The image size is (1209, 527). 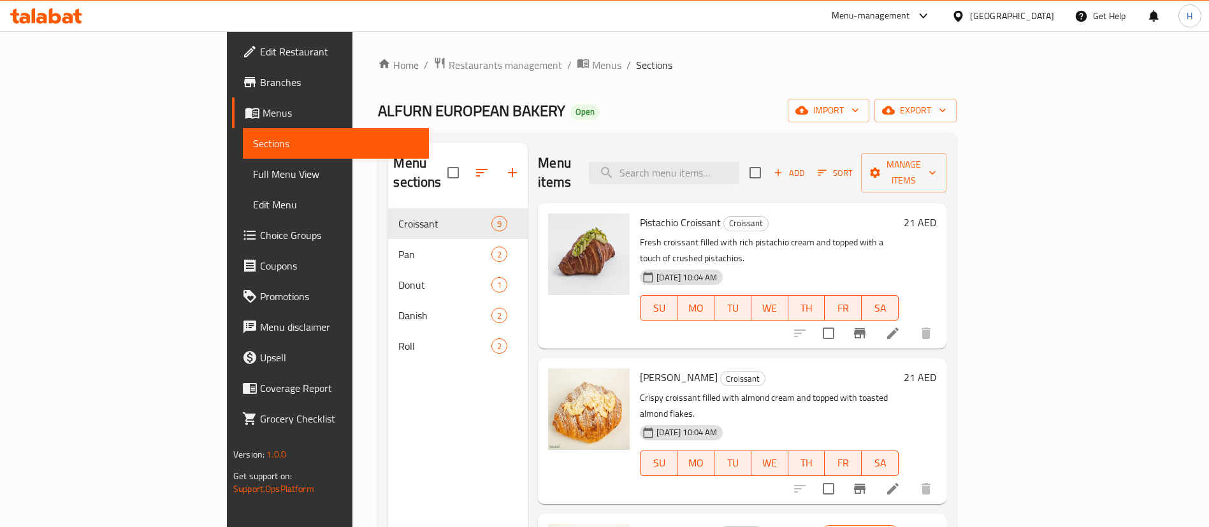 What do you see at coordinates (339, 296) in the screenshot?
I see `span: Promotions` at bounding box center [339, 296].